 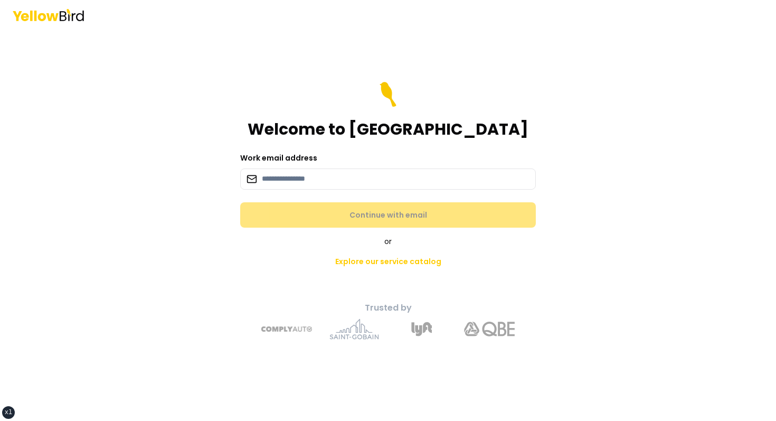 What do you see at coordinates (388, 241) in the screenshot?
I see `span: or` at bounding box center [388, 241].